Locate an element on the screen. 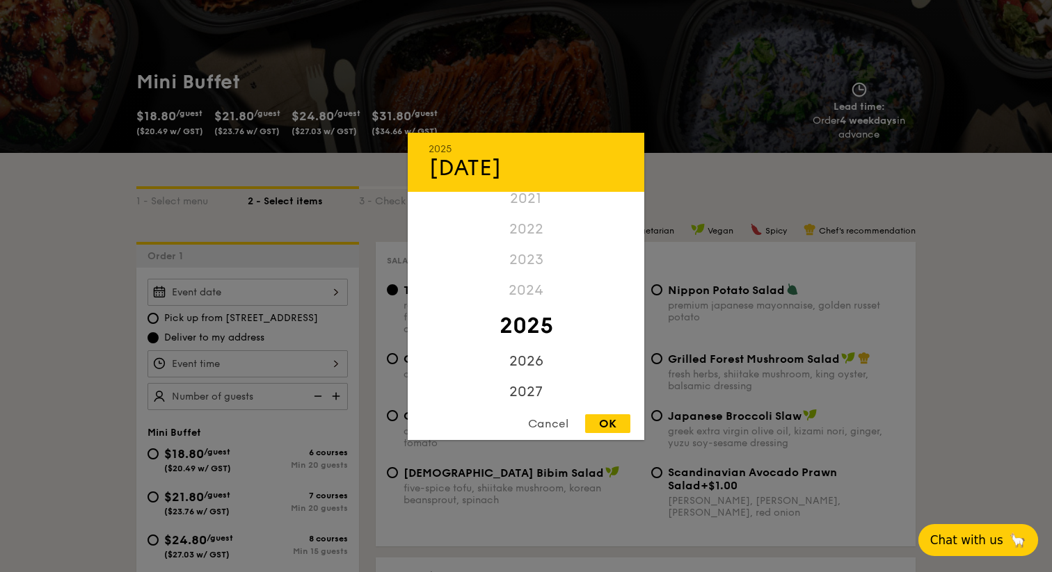 This screenshot has height=572, width=1052. div: OK is located at coordinates (607, 424).